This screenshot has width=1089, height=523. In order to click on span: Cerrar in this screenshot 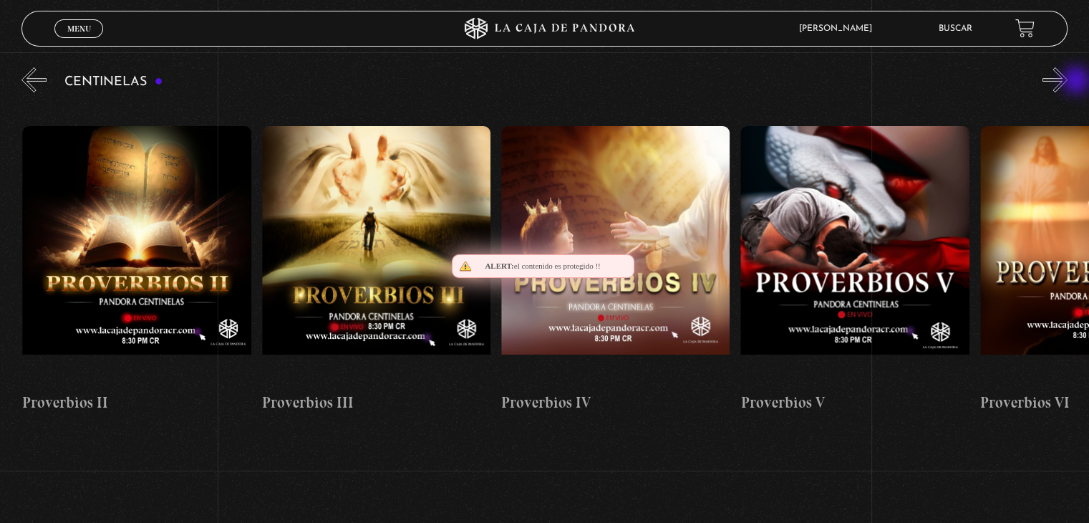, I will do `click(79, 41)`.